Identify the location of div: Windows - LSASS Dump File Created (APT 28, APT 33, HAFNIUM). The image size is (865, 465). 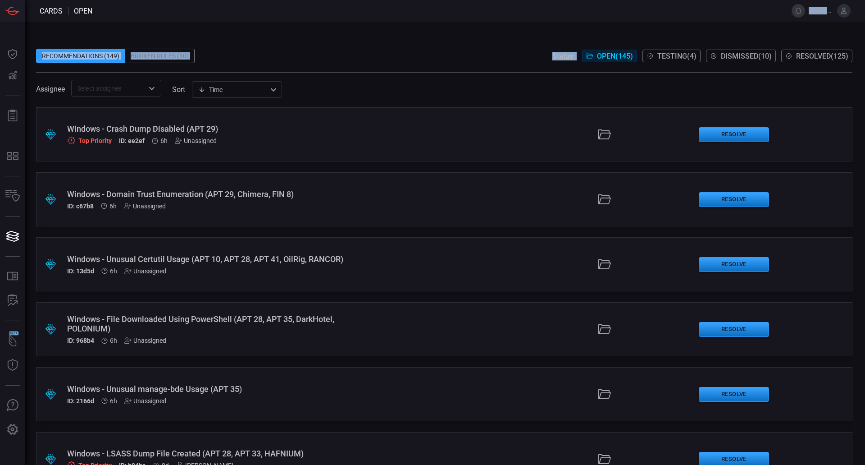
(210, 453).